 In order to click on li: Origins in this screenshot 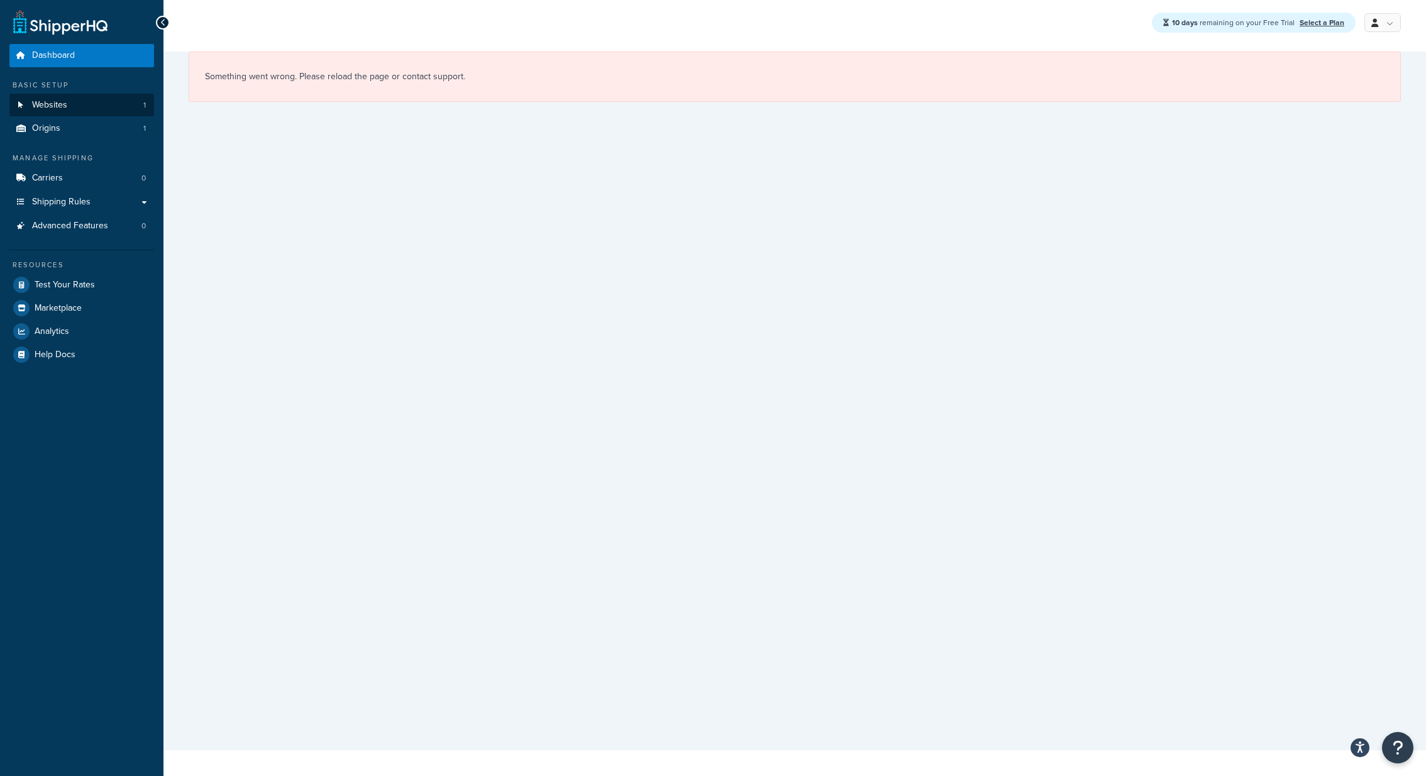, I will do `click(82, 128)`.